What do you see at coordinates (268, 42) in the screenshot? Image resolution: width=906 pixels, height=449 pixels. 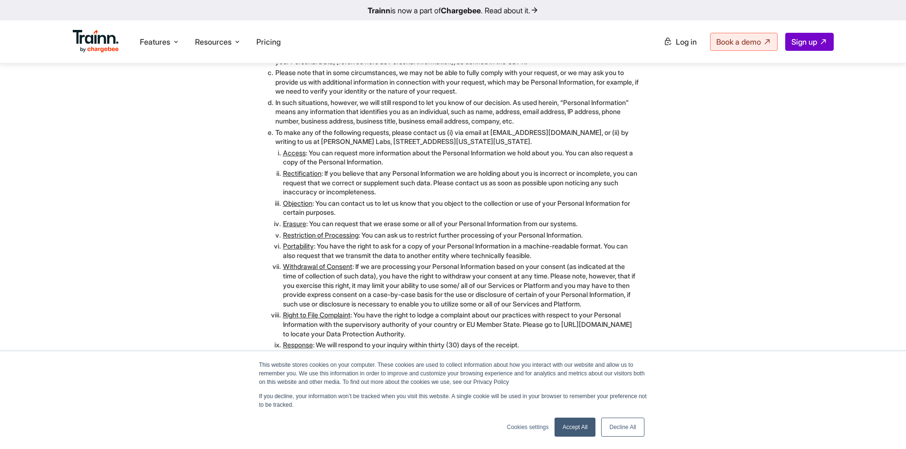 I see `span: Pricing` at bounding box center [268, 42].